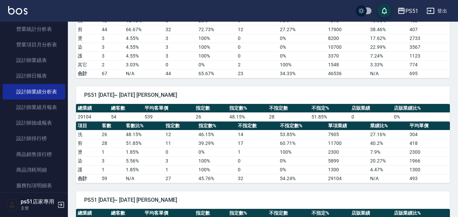  Describe the element at coordinates (257, 74) in the screenshot. I see `td: 23` at that location.